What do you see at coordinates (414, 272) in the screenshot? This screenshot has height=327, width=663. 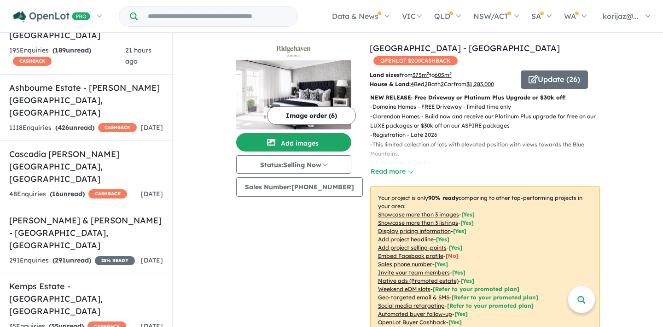 I see `u: Invite your team members` at bounding box center [414, 272].